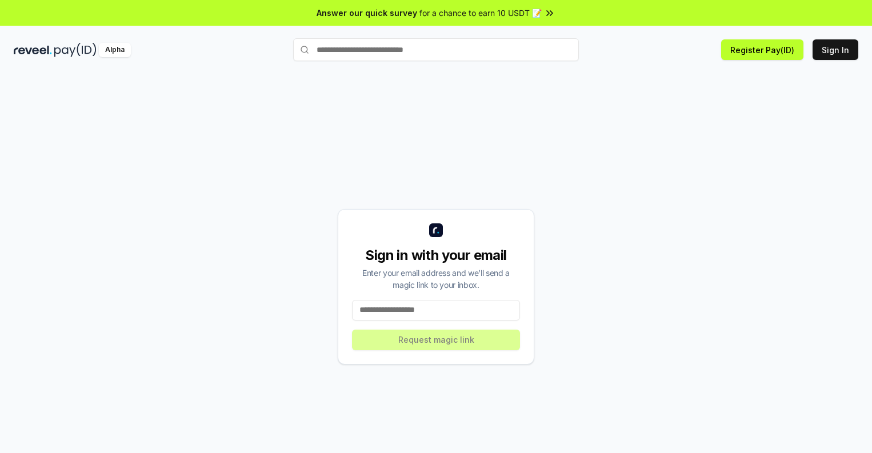  Describe the element at coordinates (436, 279) in the screenshot. I see `div: Enter your email address and we’ll send a magic link to your inbox.` at that location.